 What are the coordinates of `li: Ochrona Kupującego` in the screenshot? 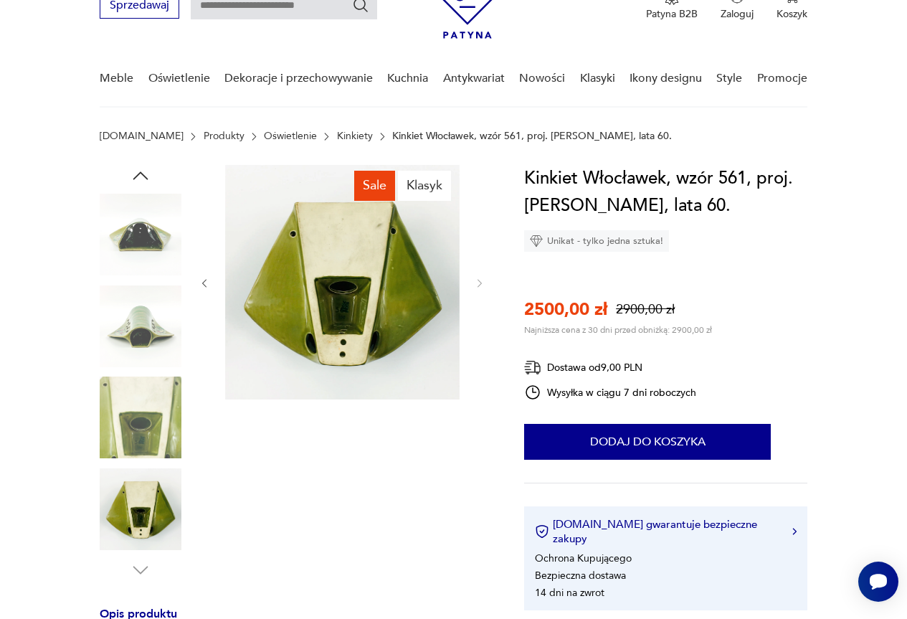 It's located at (583, 558).